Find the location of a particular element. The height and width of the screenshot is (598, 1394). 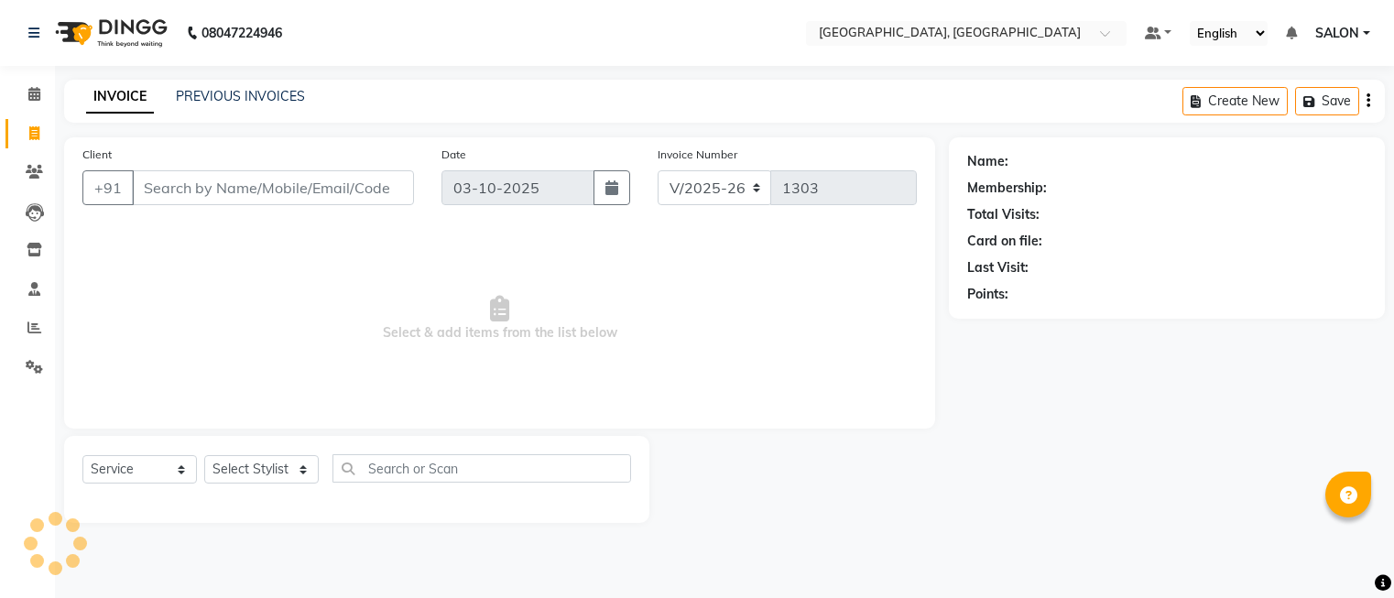

div: Last Visit: is located at coordinates (997, 267).